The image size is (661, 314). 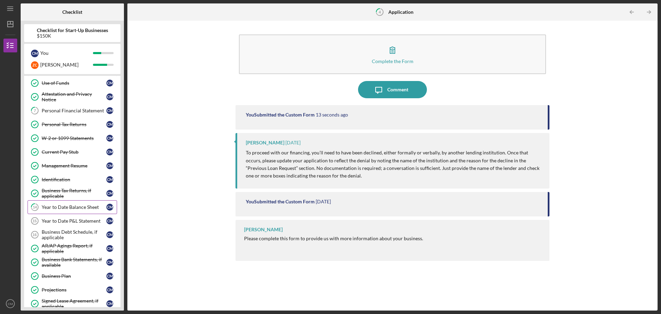 What do you see at coordinates (74, 166) in the screenshot?
I see `div: Management Resume` at bounding box center [74, 166].